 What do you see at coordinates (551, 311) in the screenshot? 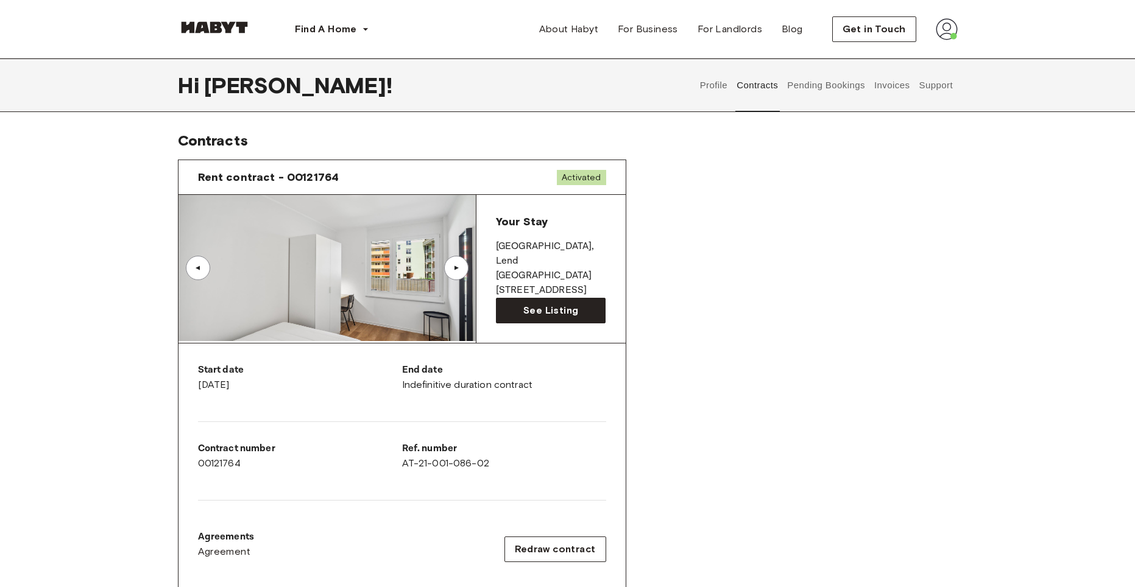
I see `a: See Listing` at bounding box center [551, 311].